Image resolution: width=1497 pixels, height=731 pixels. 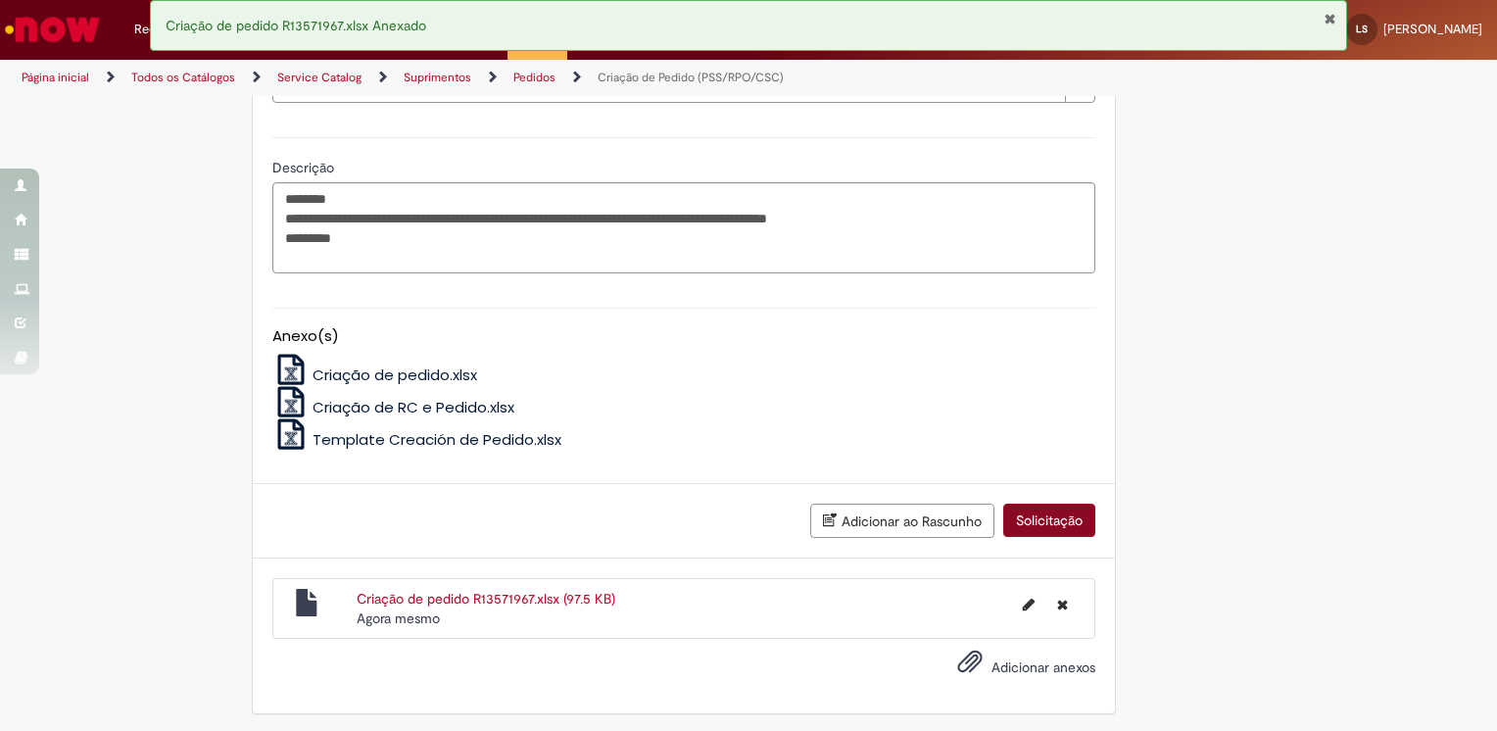 What do you see at coordinates (691, 77) in the screenshot?
I see `a: Criação de Pedido (PSS/RPO/CSC)` at bounding box center [691, 77].